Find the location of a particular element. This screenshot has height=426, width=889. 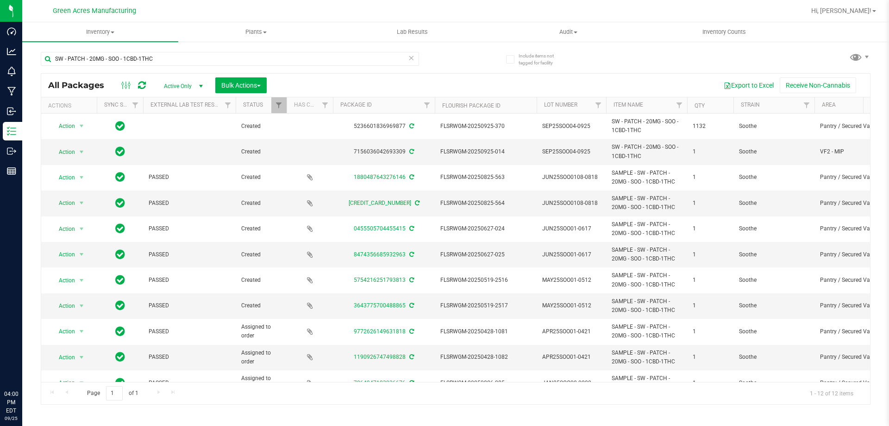

div: 5236601836969877 is located at coordinates (384, 126).